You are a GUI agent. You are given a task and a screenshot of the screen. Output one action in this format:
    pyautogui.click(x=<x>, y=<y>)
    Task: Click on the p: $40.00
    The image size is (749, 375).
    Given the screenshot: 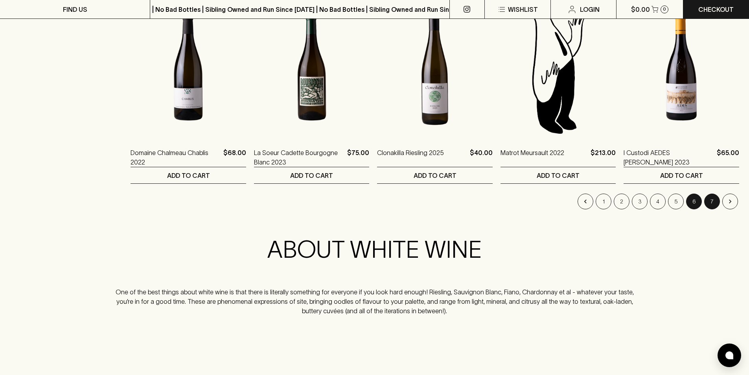 What is the action you would take?
    pyautogui.click(x=482, y=157)
    